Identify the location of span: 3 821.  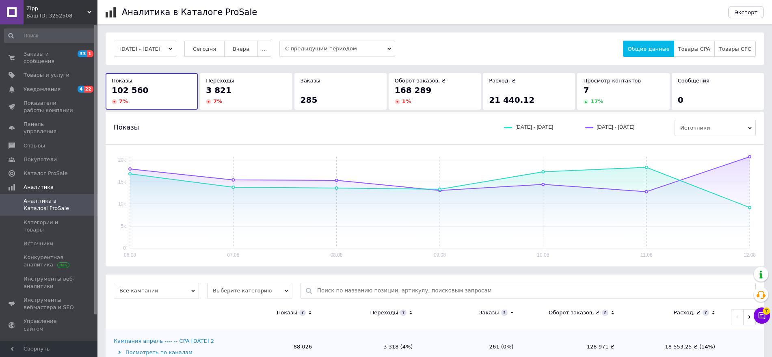
(218, 90).